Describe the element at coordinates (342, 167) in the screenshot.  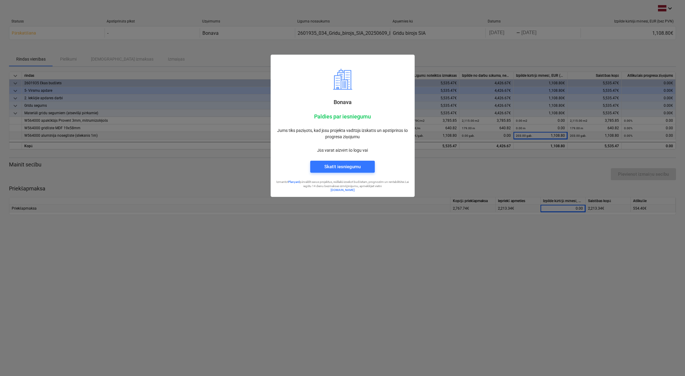
I see `div: Skatīt iesniegumu` at that location.